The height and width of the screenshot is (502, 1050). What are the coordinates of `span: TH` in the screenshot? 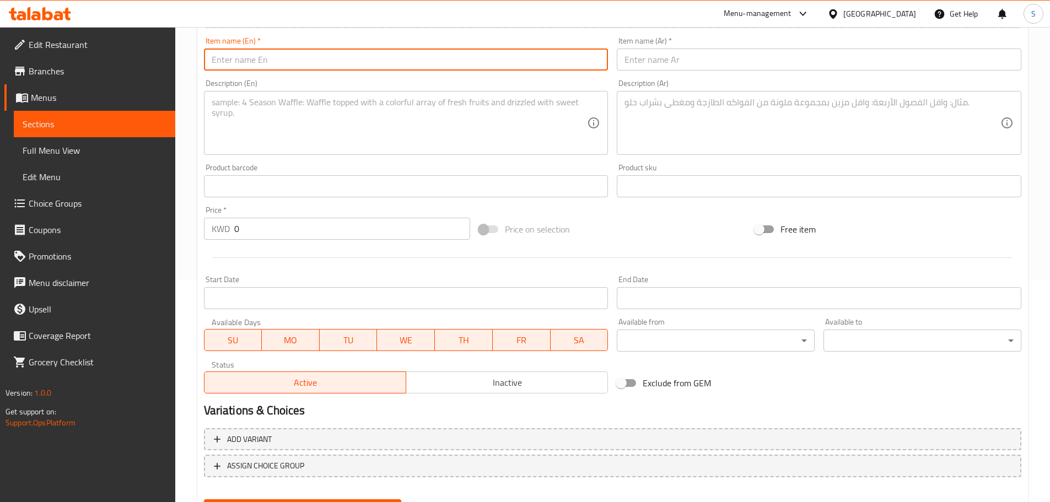 It's located at (463, 340).